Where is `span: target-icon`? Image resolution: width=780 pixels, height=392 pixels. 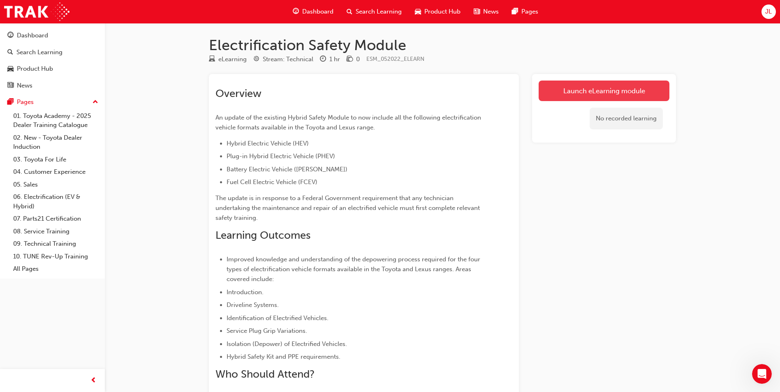 span: target-icon is located at coordinates (256, 60).